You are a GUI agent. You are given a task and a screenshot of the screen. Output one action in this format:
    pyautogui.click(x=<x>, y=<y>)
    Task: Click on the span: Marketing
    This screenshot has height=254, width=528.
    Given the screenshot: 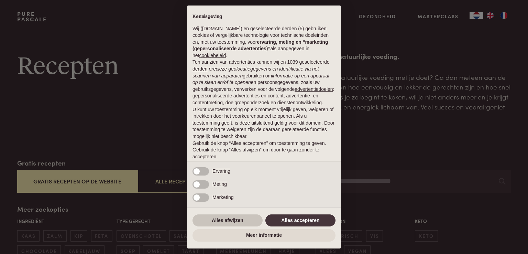 What is the action you would take?
    pyautogui.click(x=223, y=197)
    